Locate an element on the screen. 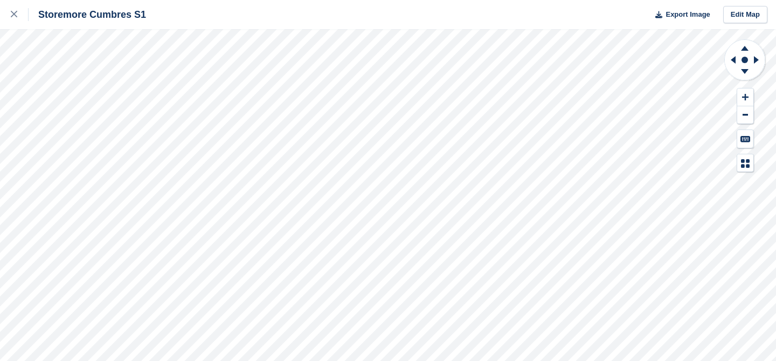  button: Zoom Out is located at coordinates (746, 115).